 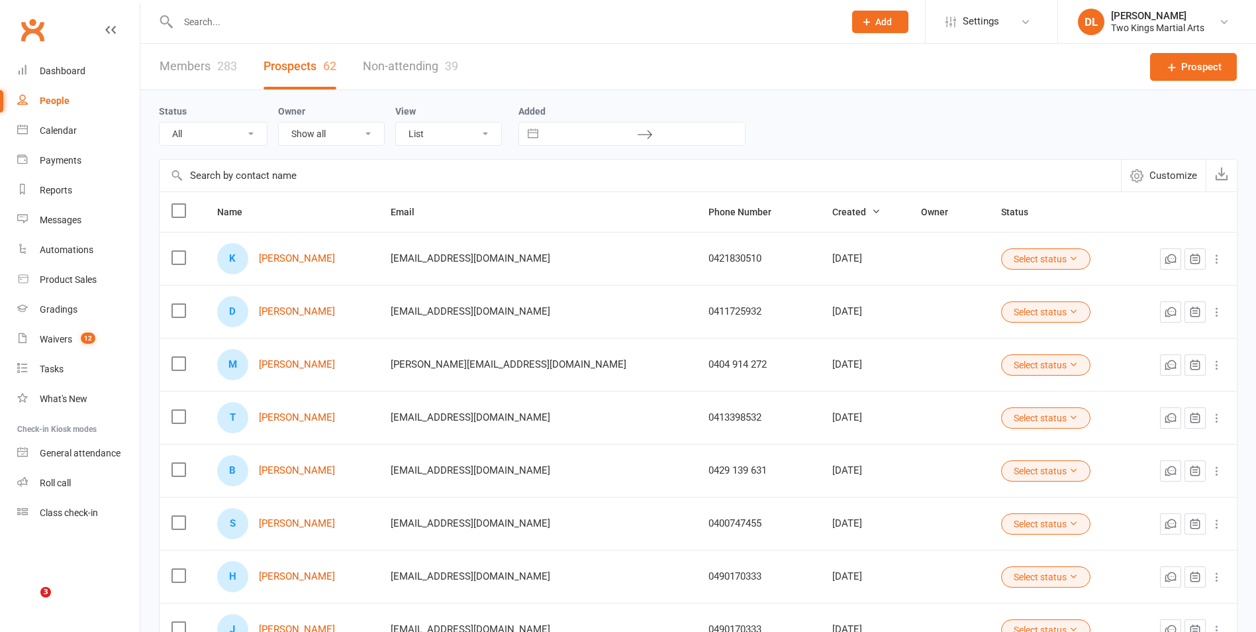 I want to click on span: Settings, so click(x=981, y=21).